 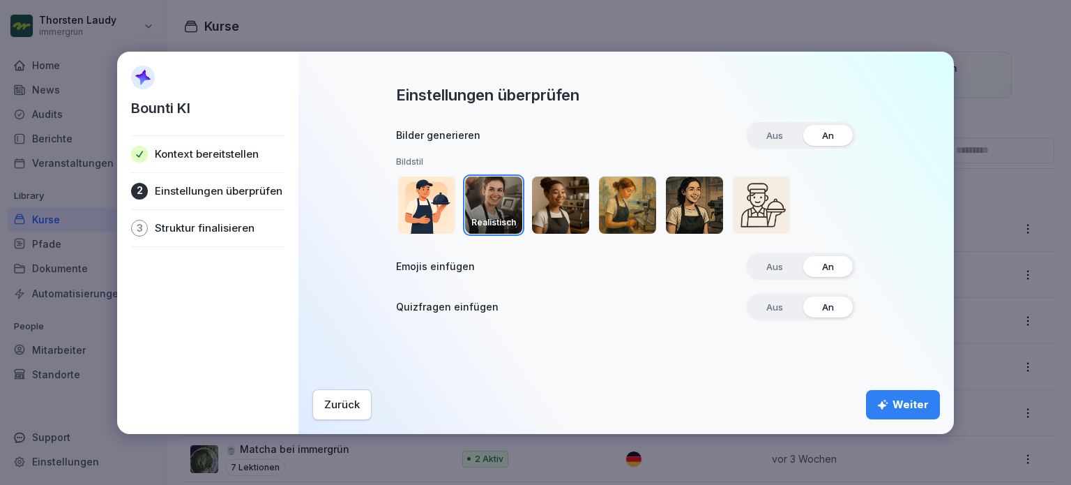 What do you see at coordinates (427, 205) in the screenshot?
I see `img: Illustration style` at bounding box center [427, 205].